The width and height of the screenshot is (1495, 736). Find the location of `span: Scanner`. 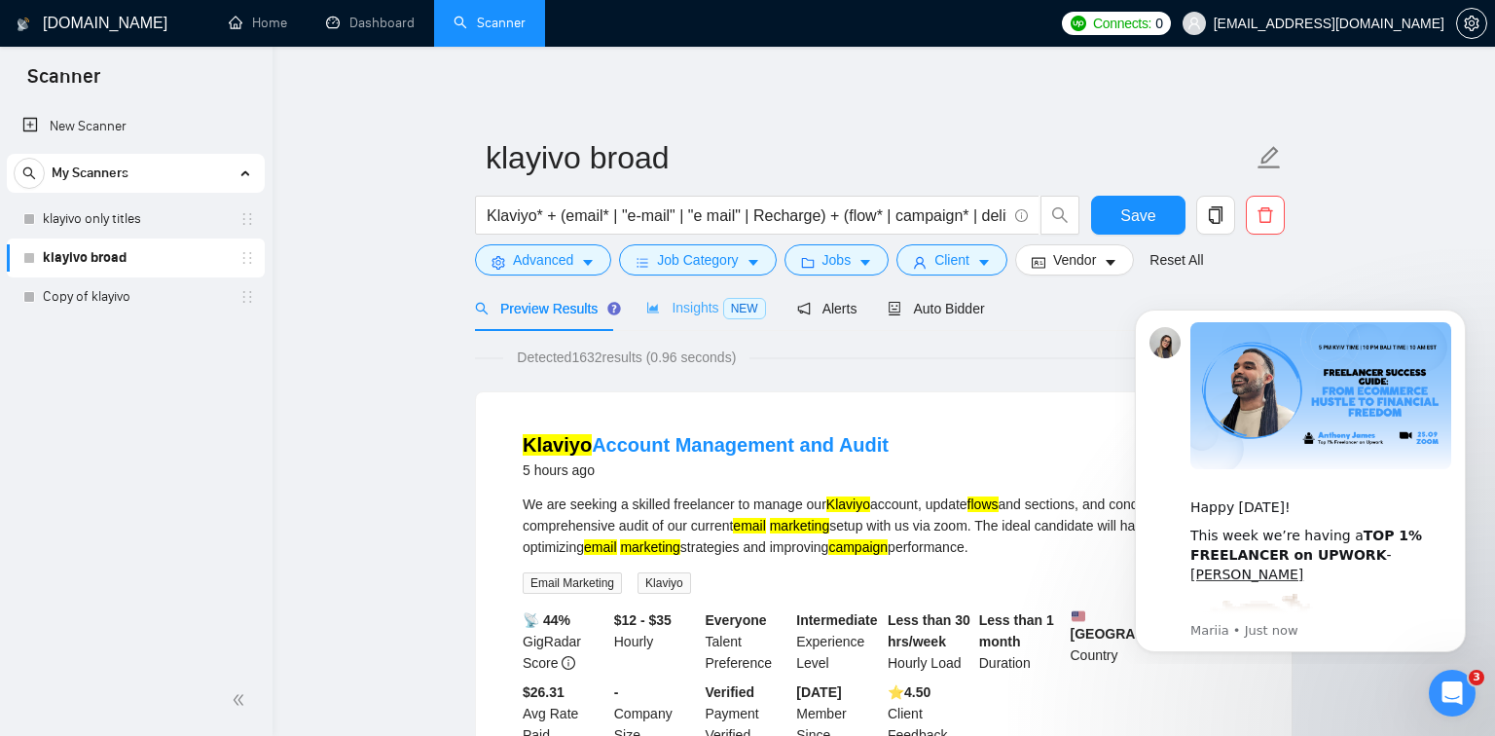

span: Scanner is located at coordinates (63, 83).